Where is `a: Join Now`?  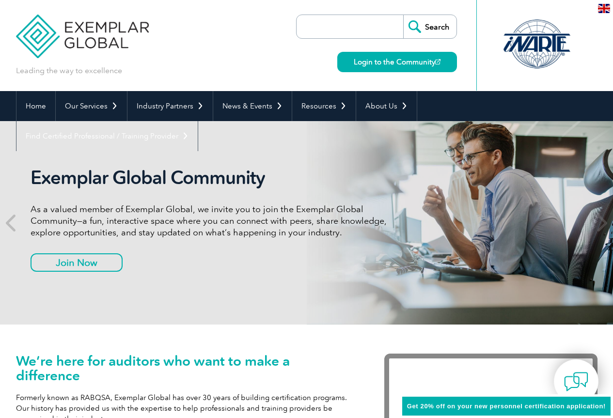 a: Join Now is located at coordinates (77, 263).